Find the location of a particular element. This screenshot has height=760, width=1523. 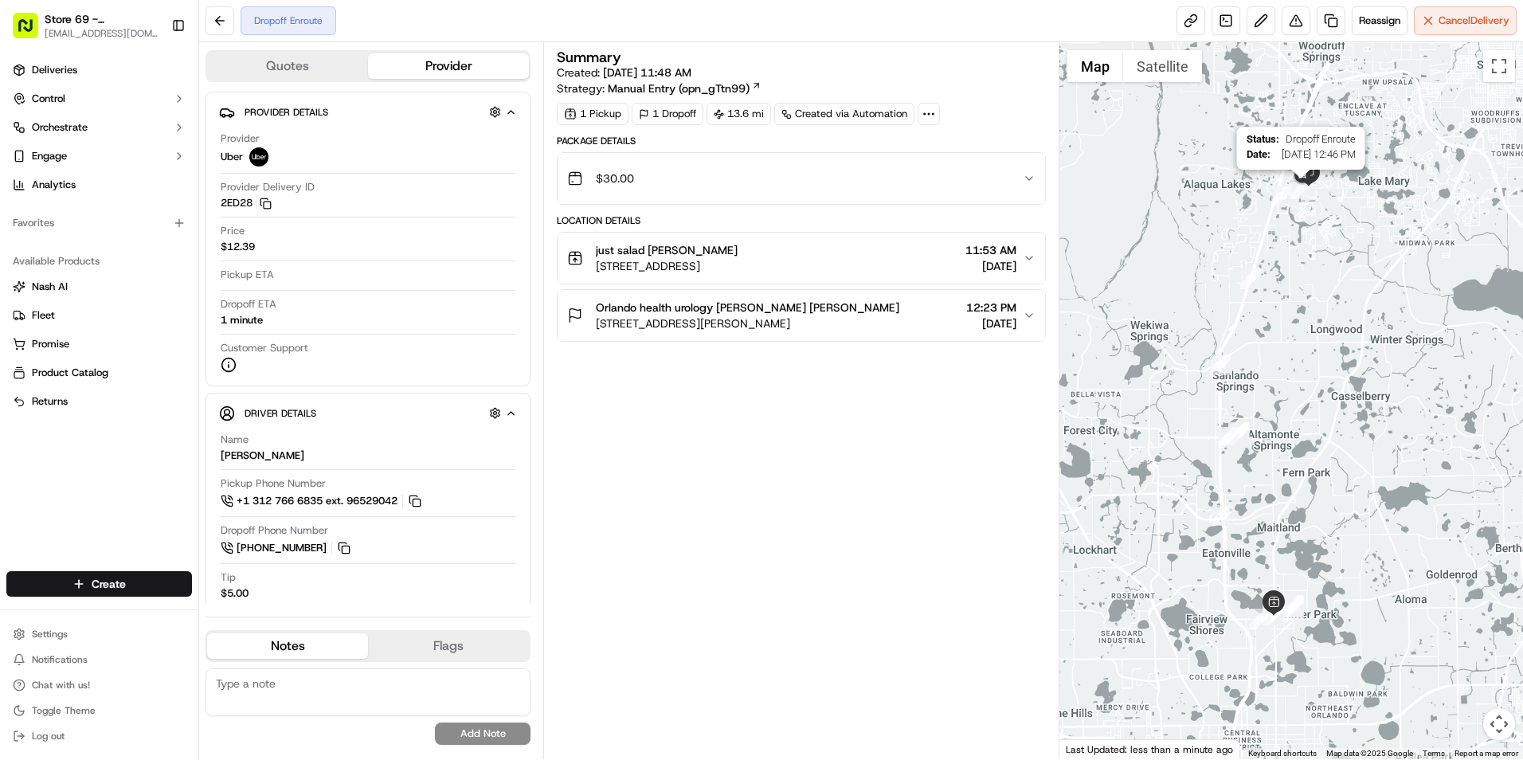

a: Open this area in Google Maps (opens a new window) is located at coordinates (1089, 749).